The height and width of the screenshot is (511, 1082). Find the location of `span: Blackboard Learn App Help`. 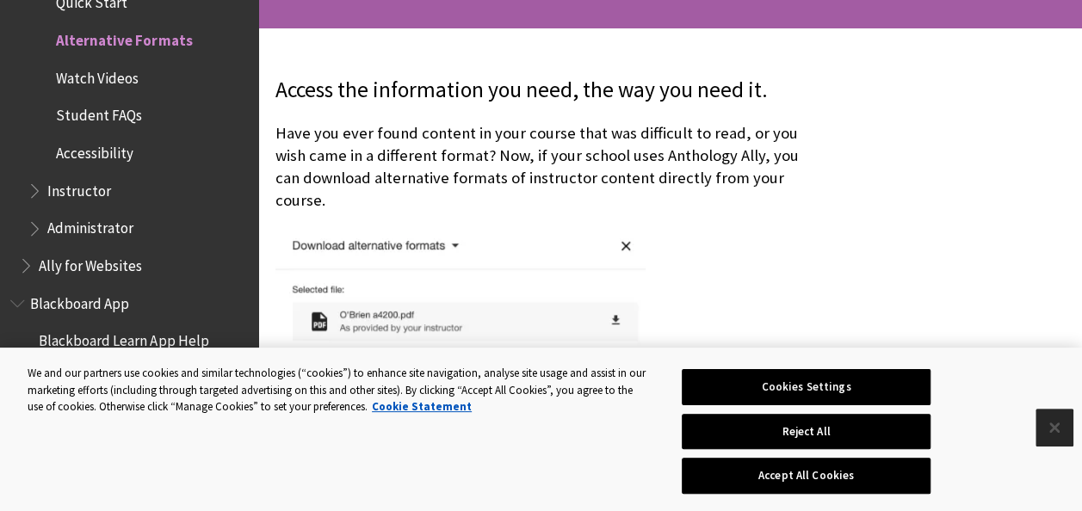

span: Blackboard Learn App Help is located at coordinates (123, 338).